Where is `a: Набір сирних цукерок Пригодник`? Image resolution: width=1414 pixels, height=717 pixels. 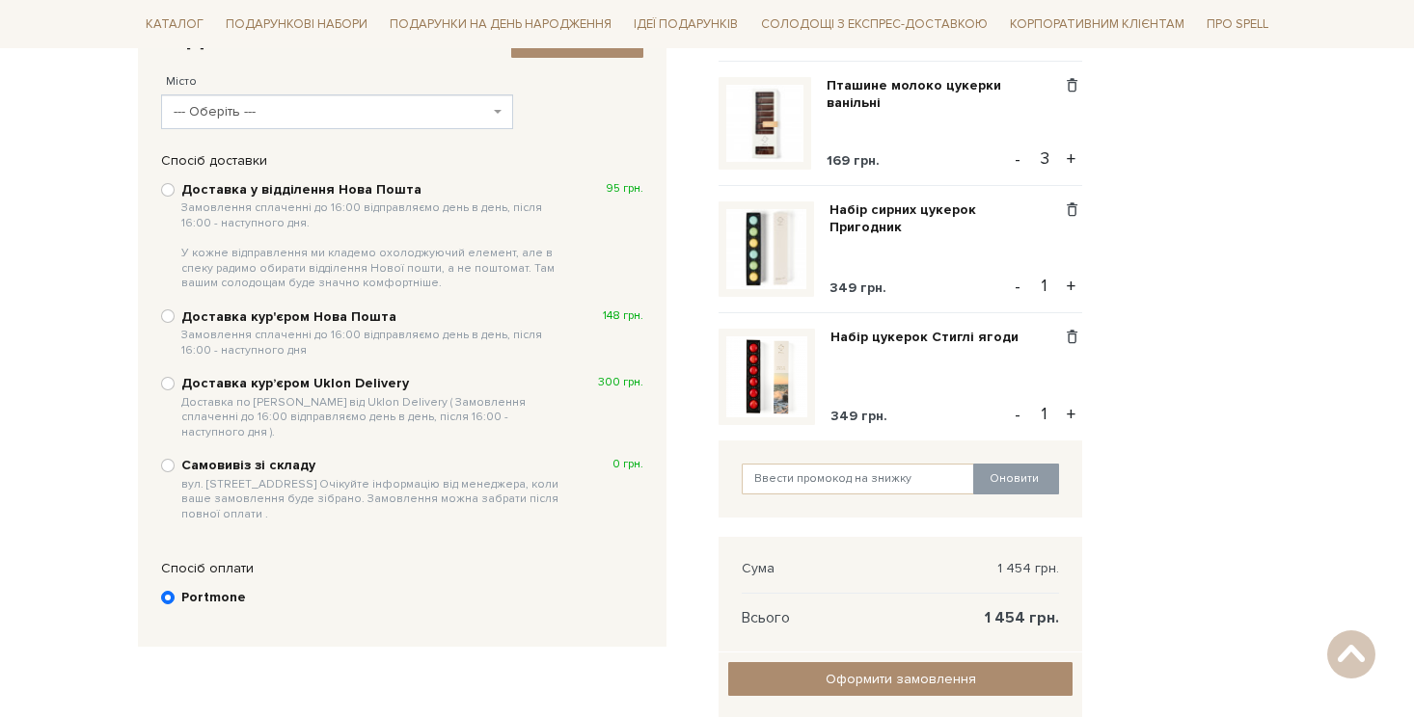
a: Набір сирних цукерок Пригодник is located at coordinates (946, 219).